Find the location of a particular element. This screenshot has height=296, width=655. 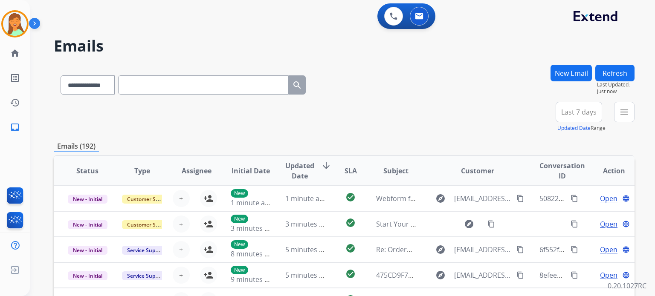

img: avatar is located at coordinates (15, 24).